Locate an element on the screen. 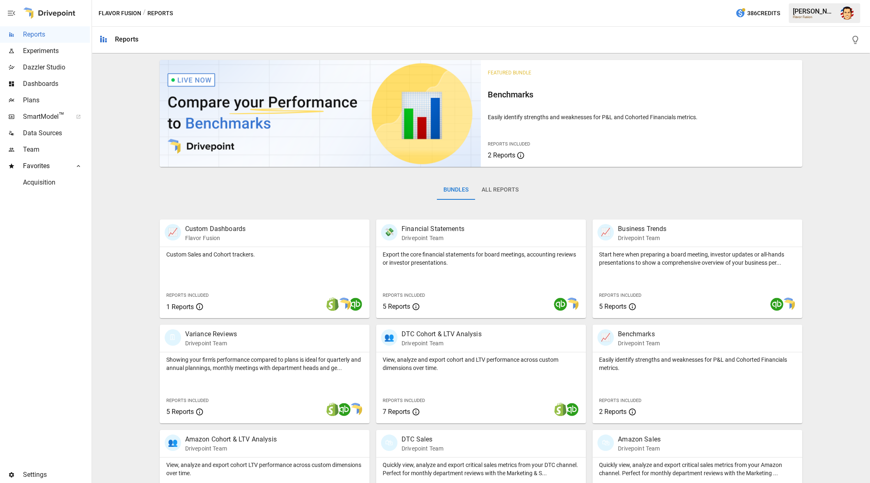  div: Flavor Fusion is located at coordinates (815, 17).